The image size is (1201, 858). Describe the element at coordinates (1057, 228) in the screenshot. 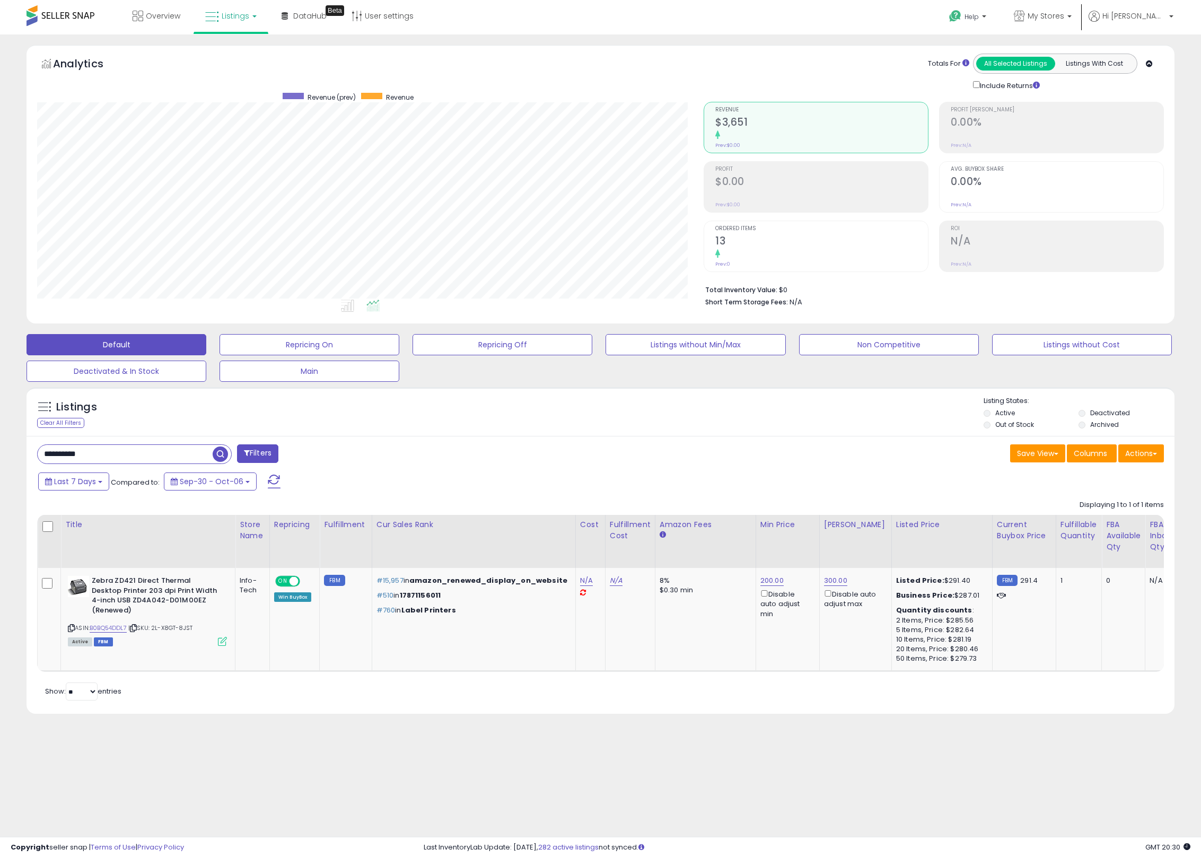

I see `span: ROI` at that location.